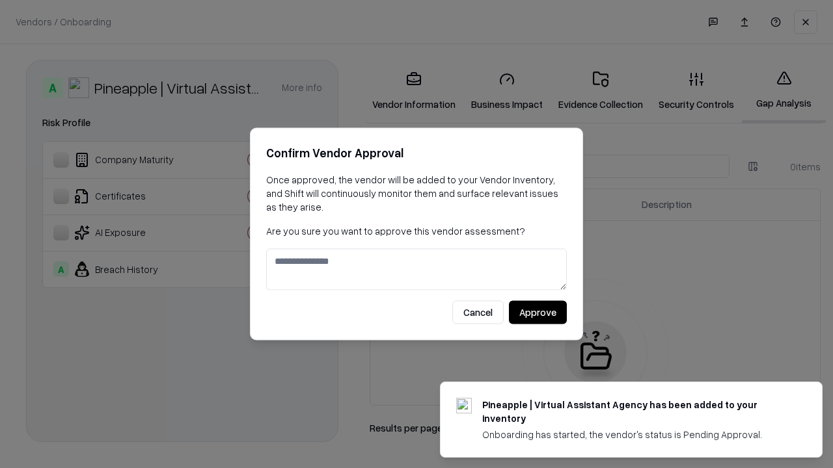  What do you see at coordinates (537, 313) in the screenshot?
I see `button: Approve` at bounding box center [537, 313].